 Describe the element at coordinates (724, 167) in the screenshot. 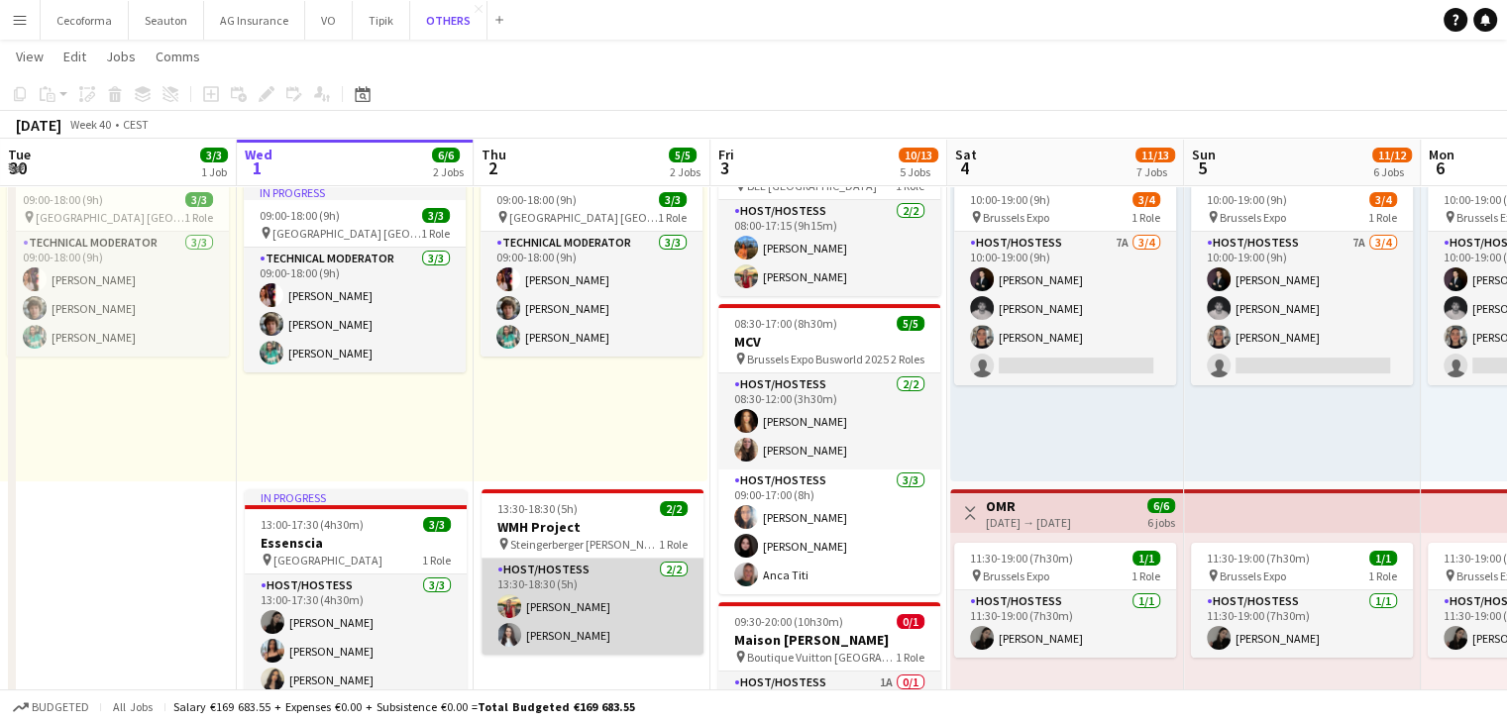

I see `span: 3` at that location.